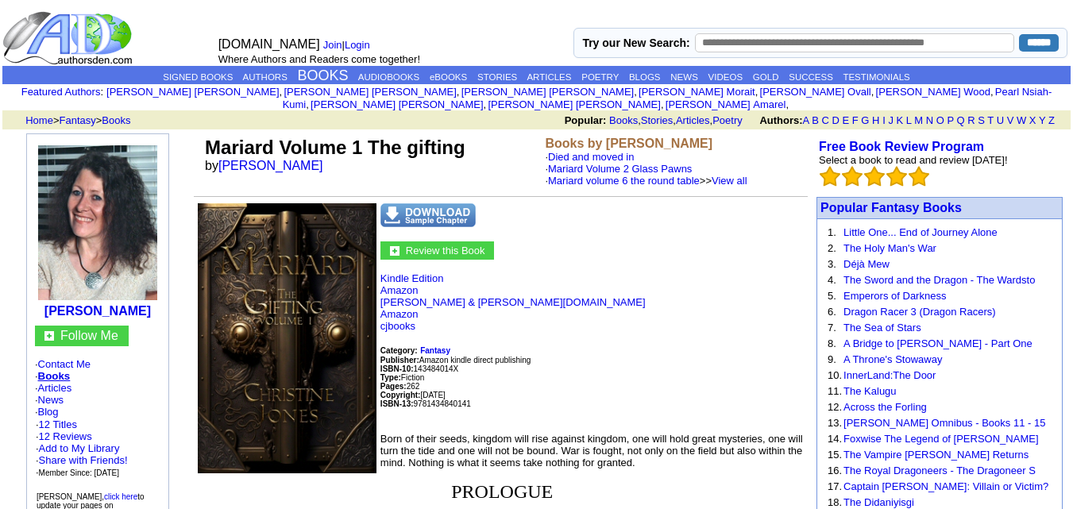  I want to click on span: PROLOGUE, so click(502, 492).